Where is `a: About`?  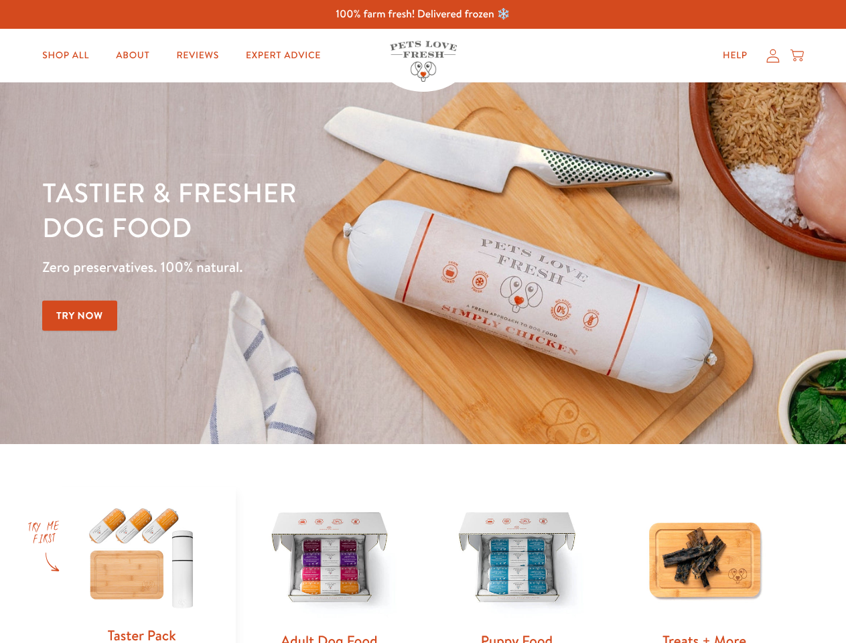
a: About is located at coordinates (133, 56).